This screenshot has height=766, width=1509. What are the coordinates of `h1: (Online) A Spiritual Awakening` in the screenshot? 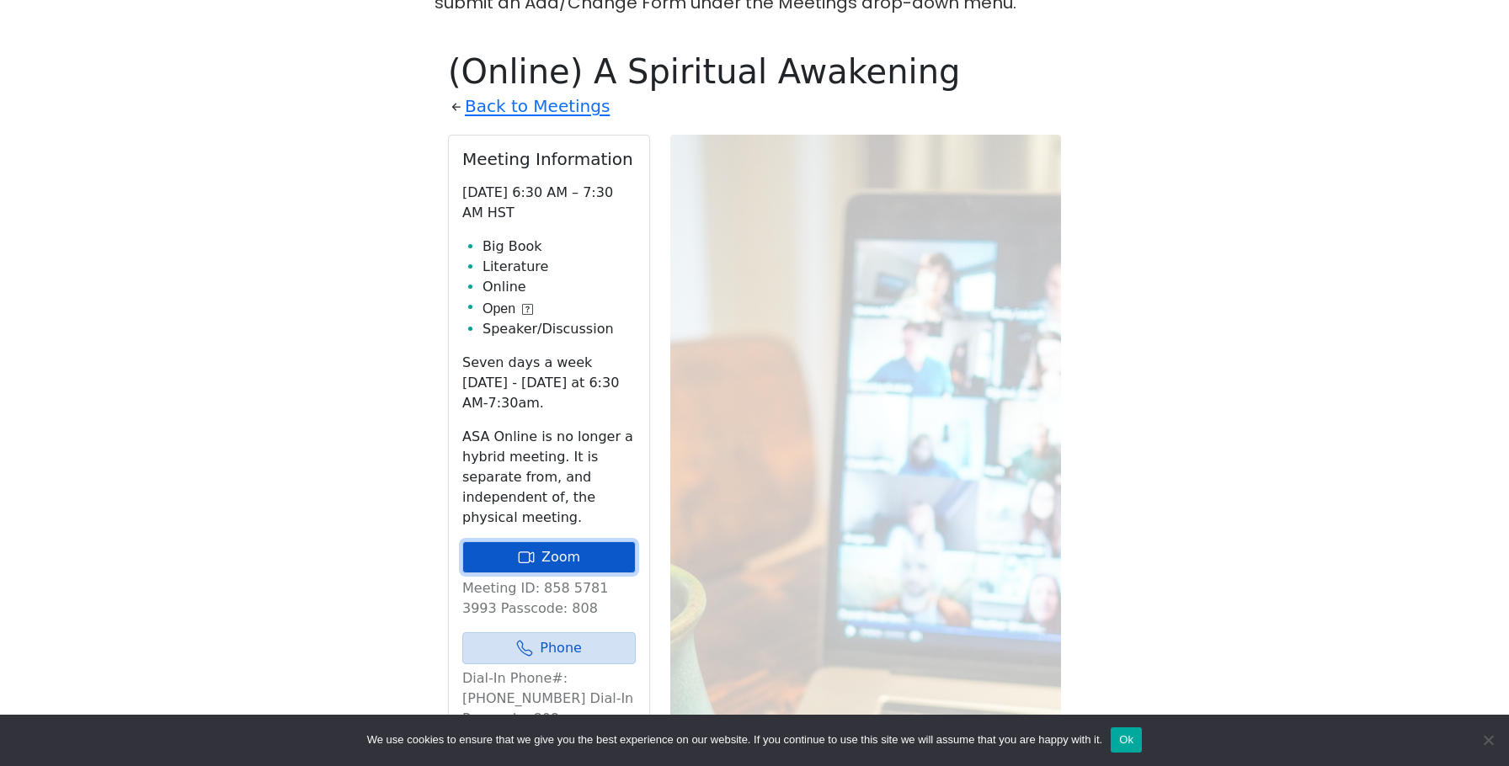 It's located at (755, 72).